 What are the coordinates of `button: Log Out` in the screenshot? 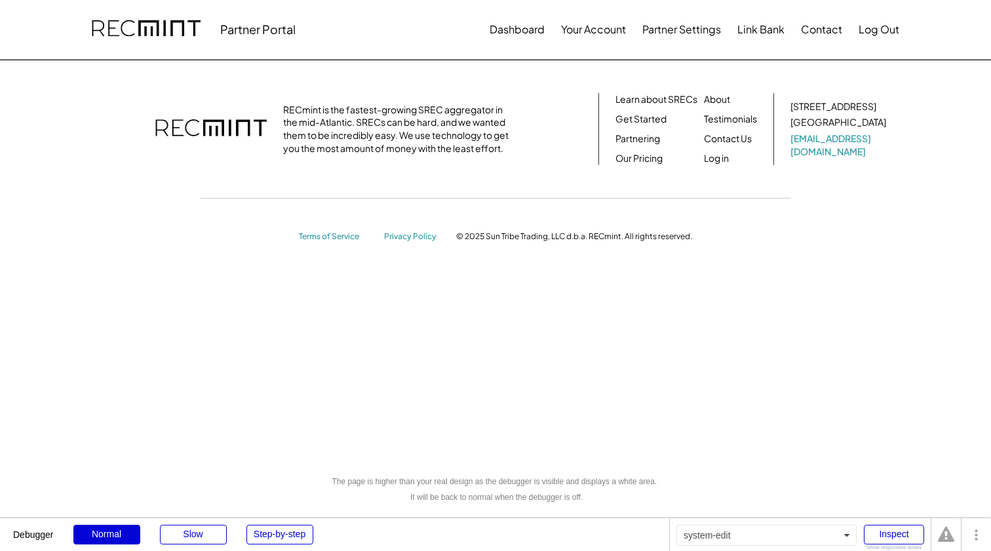 It's located at (878, 29).